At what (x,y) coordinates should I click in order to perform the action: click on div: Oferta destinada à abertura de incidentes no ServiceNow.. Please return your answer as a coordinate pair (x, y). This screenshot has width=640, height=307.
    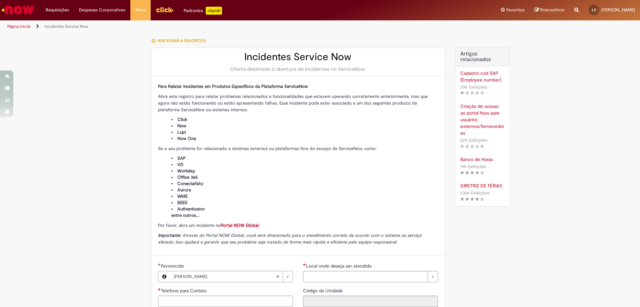
    Looking at the image, I should click on (298, 69).